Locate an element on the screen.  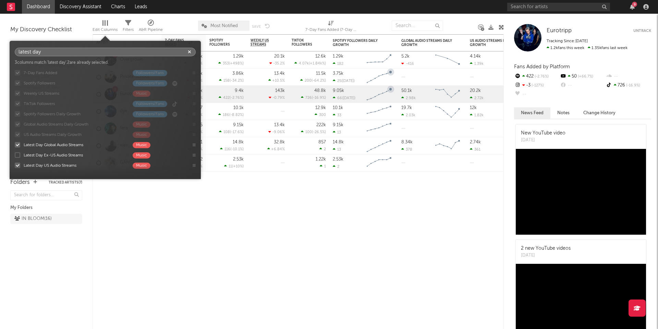
div: 14.8k is located at coordinates (238, 142).